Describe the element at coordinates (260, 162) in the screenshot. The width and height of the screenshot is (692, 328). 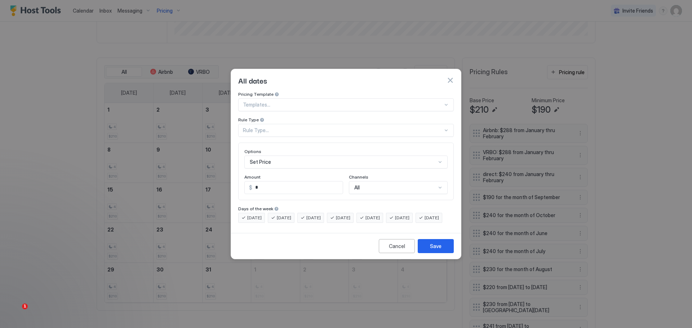
I see `span: Set Price` at that location.